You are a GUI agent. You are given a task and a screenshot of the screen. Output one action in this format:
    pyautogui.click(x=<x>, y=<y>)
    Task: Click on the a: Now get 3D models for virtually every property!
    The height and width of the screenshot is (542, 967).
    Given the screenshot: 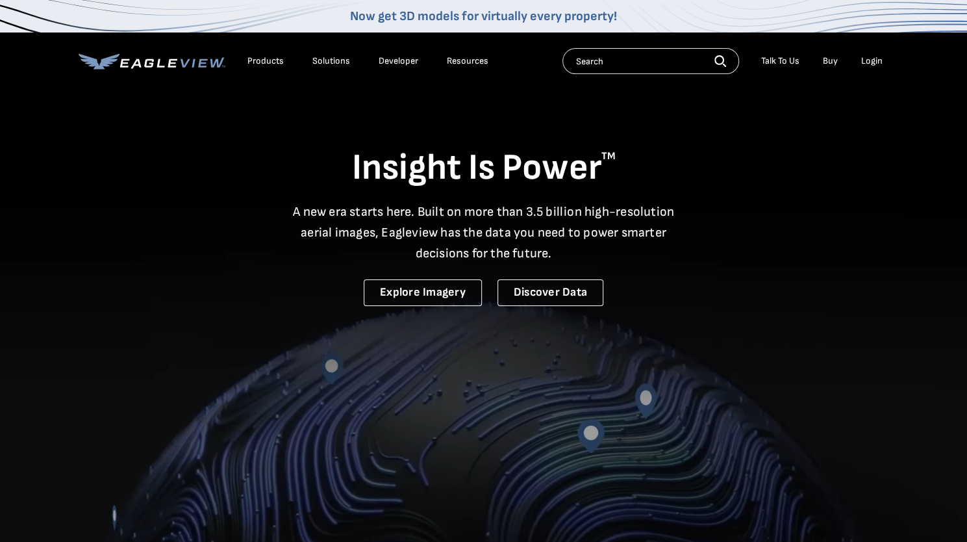 What is the action you would take?
    pyautogui.click(x=483, y=16)
    